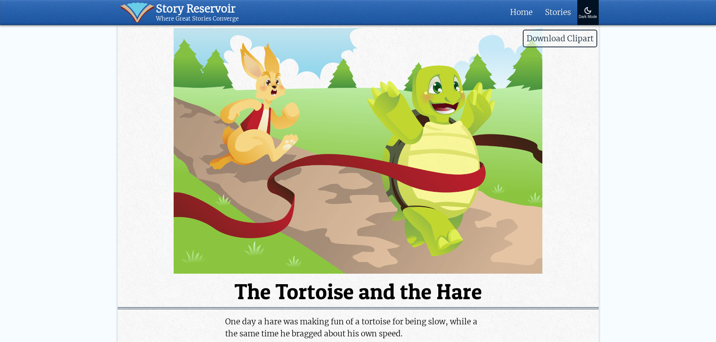  Describe the element at coordinates (358, 292) in the screenshot. I see `h1: The Tortoise and the Hare` at that location.